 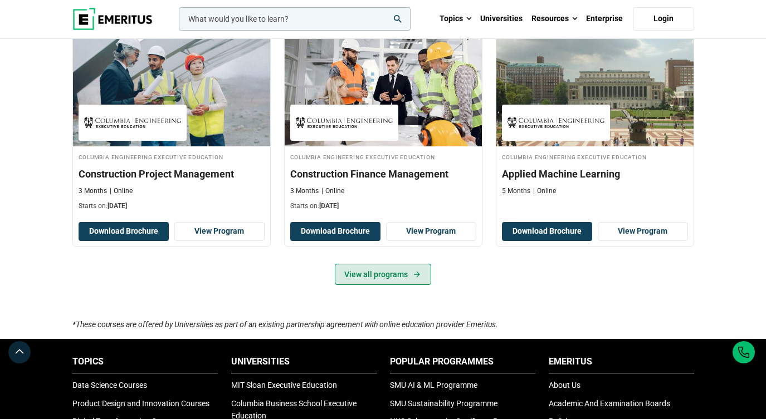 I want to click on a: About Us, so click(x=564, y=385).